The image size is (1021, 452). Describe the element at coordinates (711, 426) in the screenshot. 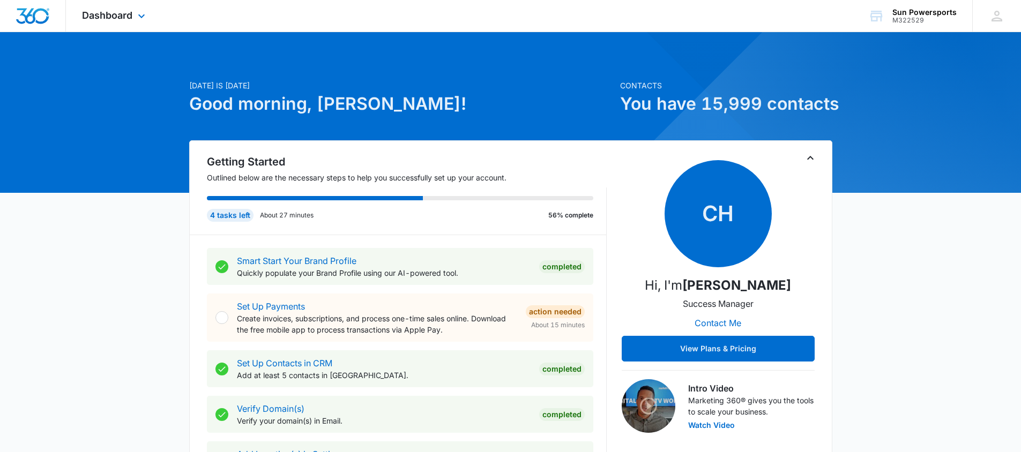

I see `button: Watch Video` at that location.